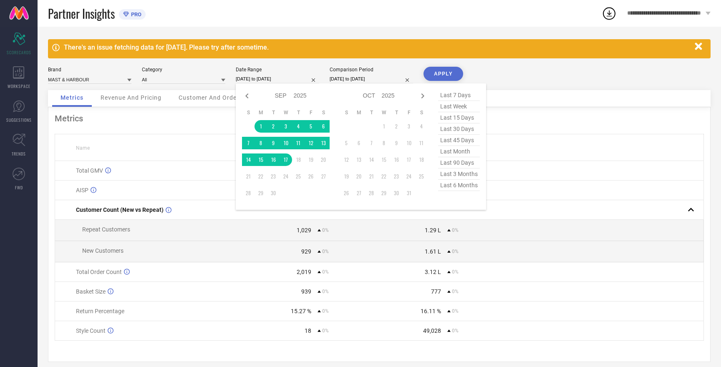 Image resolution: width=721 pixels, height=367 pixels. Describe the element at coordinates (306, 251) in the screenshot. I see `div: 929` at that location.